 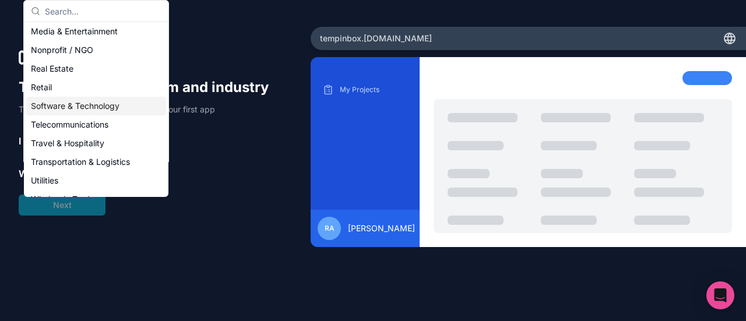 I want to click on div: Travel & Hospitality, so click(x=96, y=143).